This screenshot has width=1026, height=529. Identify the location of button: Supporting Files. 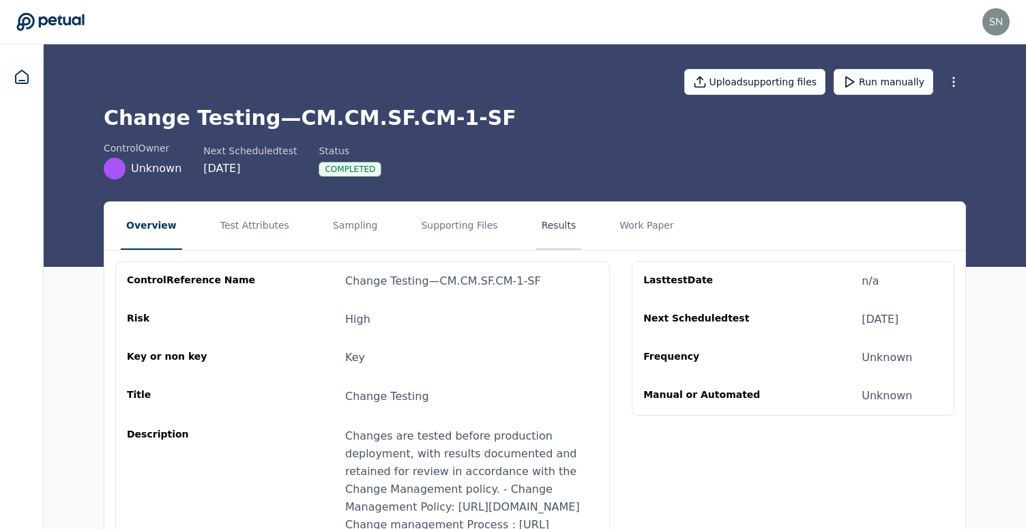
(459, 226).